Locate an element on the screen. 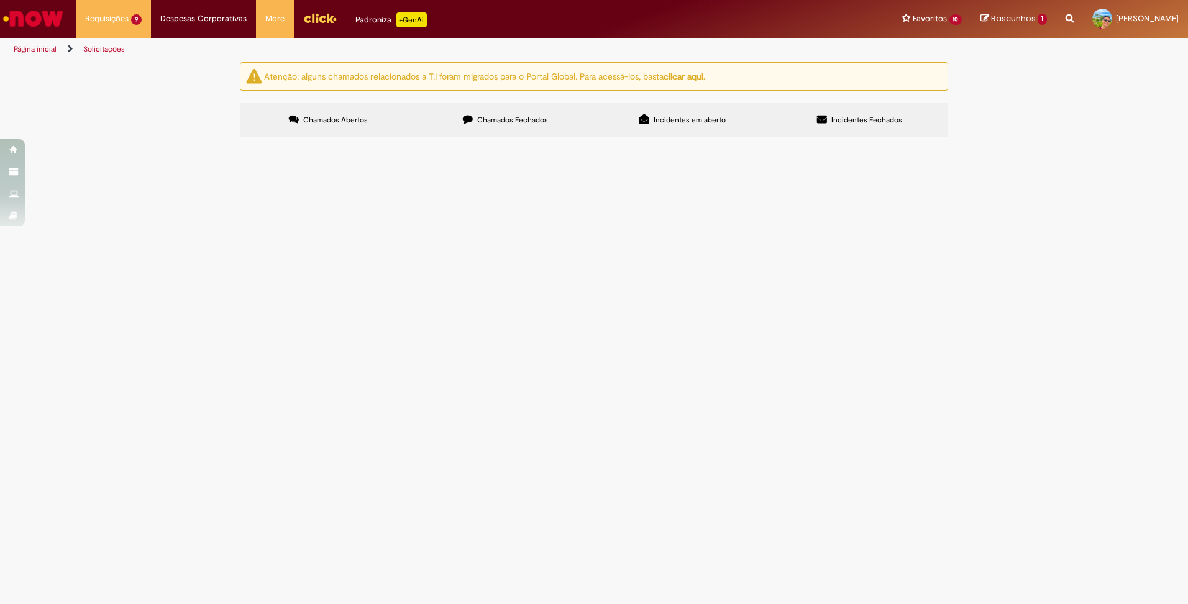 This screenshot has width=1188, height=604. span: Incidentes Fechados is located at coordinates (867, 120).